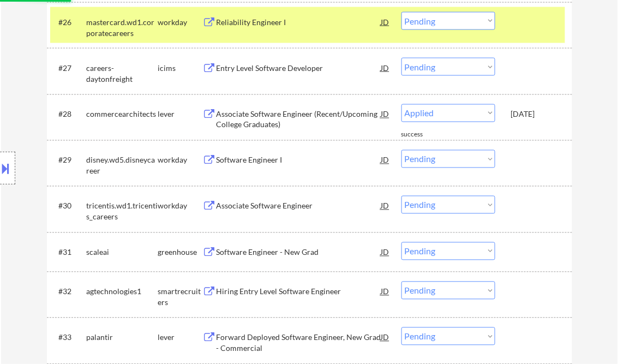 The width and height of the screenshot is (618, 364). What do you see at coordinates (299, 22) in the screenshot?
I see `div: Reliability Engineer I` at bounding box center [299, 22].